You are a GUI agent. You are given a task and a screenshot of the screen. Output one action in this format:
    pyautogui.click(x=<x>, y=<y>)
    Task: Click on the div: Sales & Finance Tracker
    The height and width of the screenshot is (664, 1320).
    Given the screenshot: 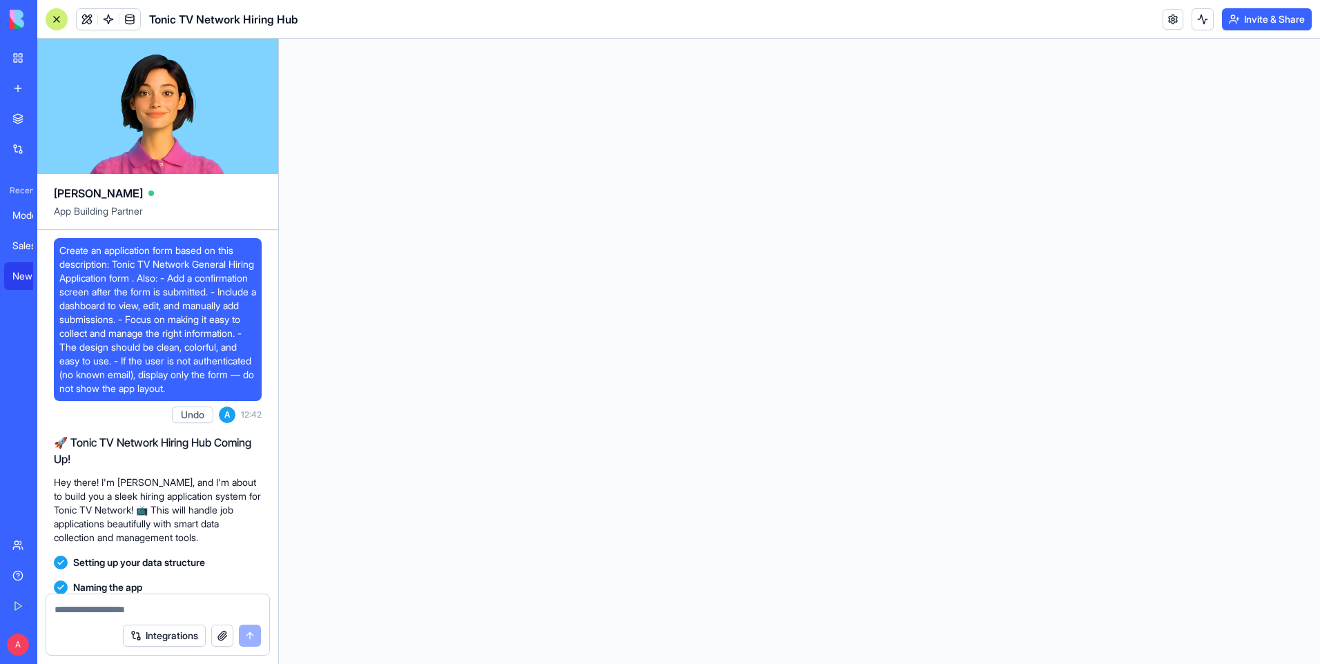 What is the action you would take?
    pyautogui.click(x=32, y=246)
    